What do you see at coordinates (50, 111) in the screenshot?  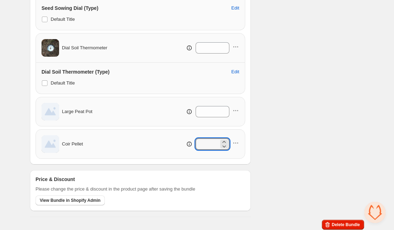 I see `img: Large Peat Pot` at bounding box center [50, 111].